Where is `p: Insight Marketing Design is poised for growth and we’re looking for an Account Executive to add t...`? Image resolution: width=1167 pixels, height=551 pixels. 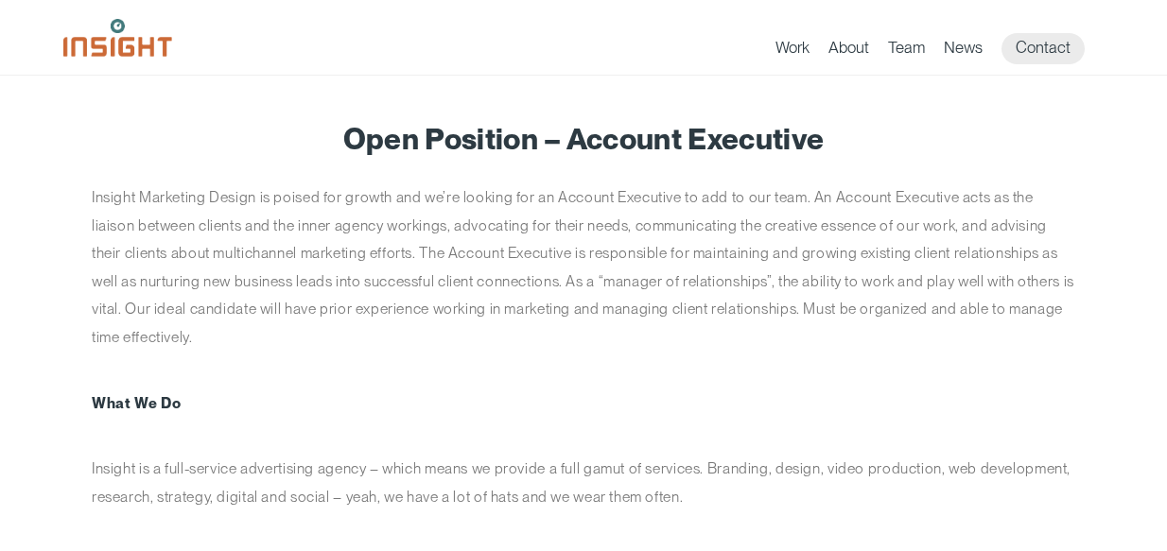 p: Insight Marketing Design is poised for growth and we’re looking for an Account Executive to add t... is located at coordinates (584, 267).